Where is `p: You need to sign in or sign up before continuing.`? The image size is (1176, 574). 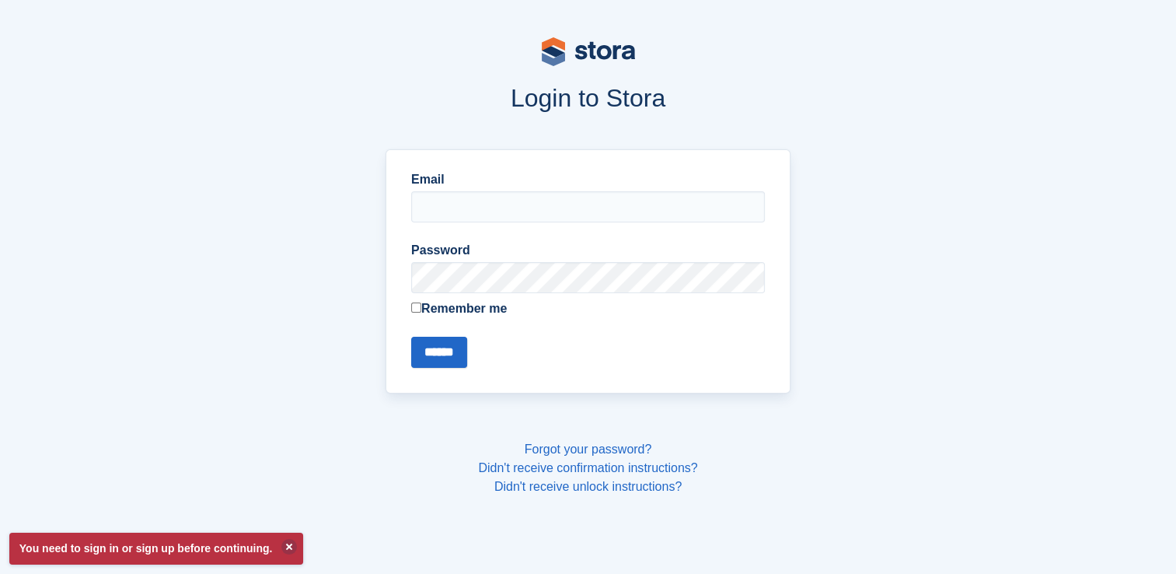
p: You need to sign in or sign up before continuing. is located at coordinates (156, 548).